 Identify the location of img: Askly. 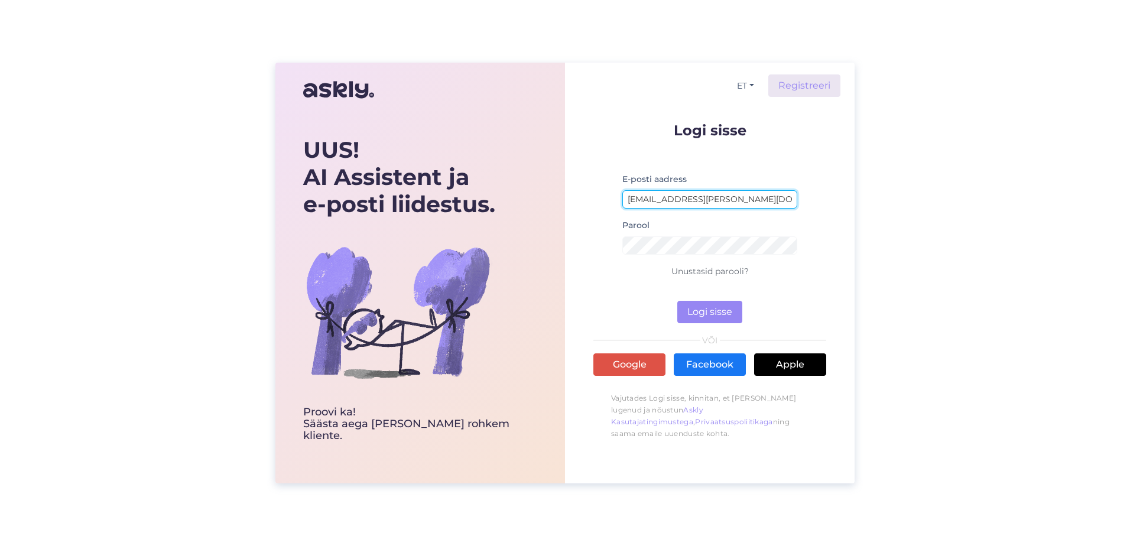
(339, 90).